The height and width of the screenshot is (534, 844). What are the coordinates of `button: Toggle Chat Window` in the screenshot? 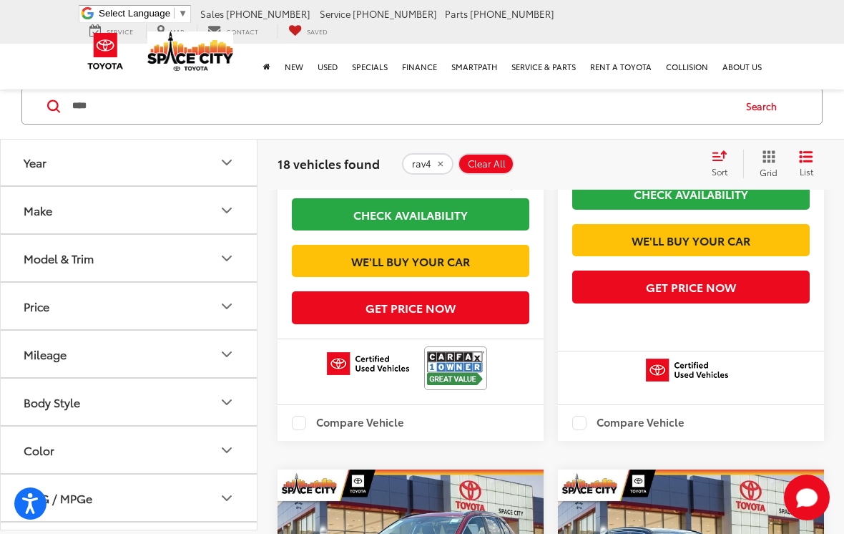 It's located at (807, 497).